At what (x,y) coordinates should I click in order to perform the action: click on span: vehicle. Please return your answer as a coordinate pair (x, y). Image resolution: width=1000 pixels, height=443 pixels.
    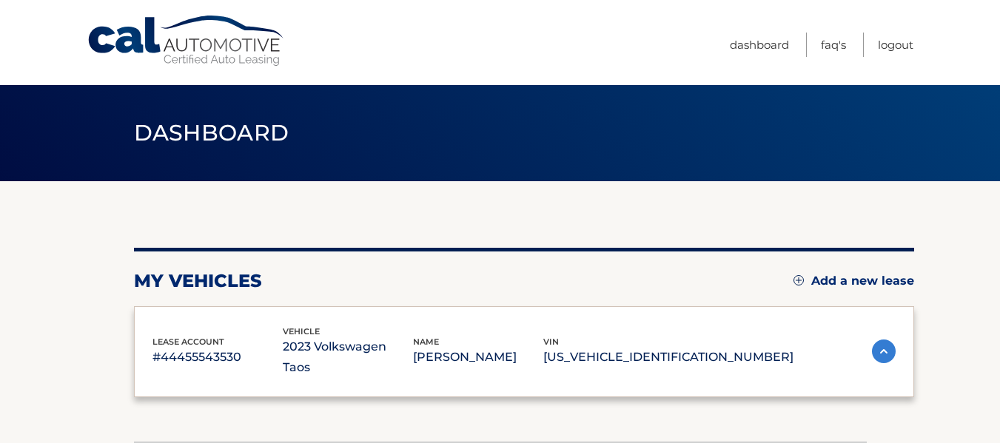
    Looking at the image, I should click on (301, 332).